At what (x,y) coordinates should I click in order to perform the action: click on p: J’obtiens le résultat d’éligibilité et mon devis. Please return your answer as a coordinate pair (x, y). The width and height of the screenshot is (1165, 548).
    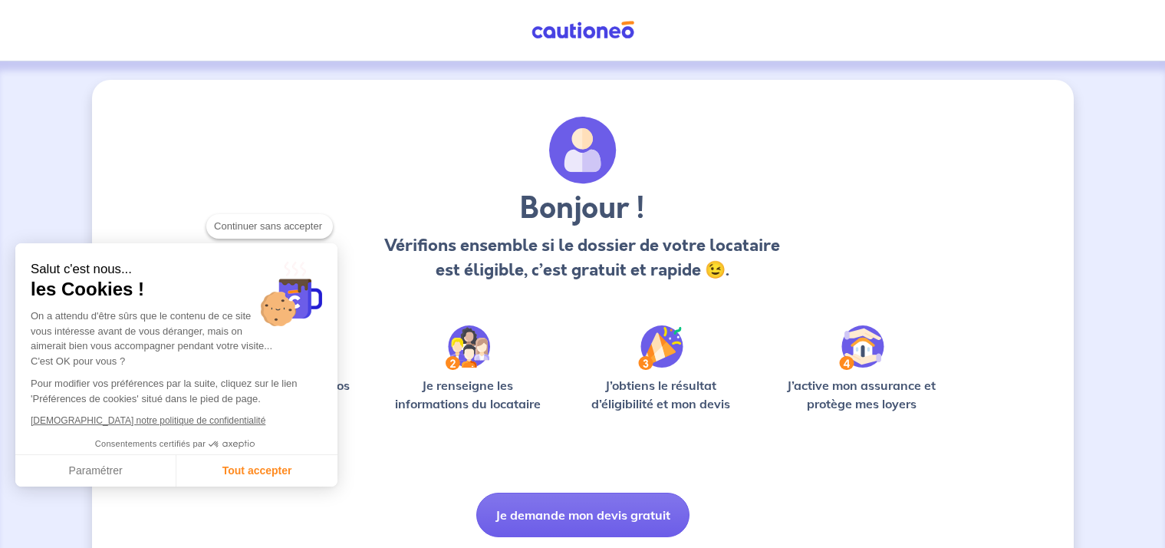
    Looking at the image, I should click on (661, 394).